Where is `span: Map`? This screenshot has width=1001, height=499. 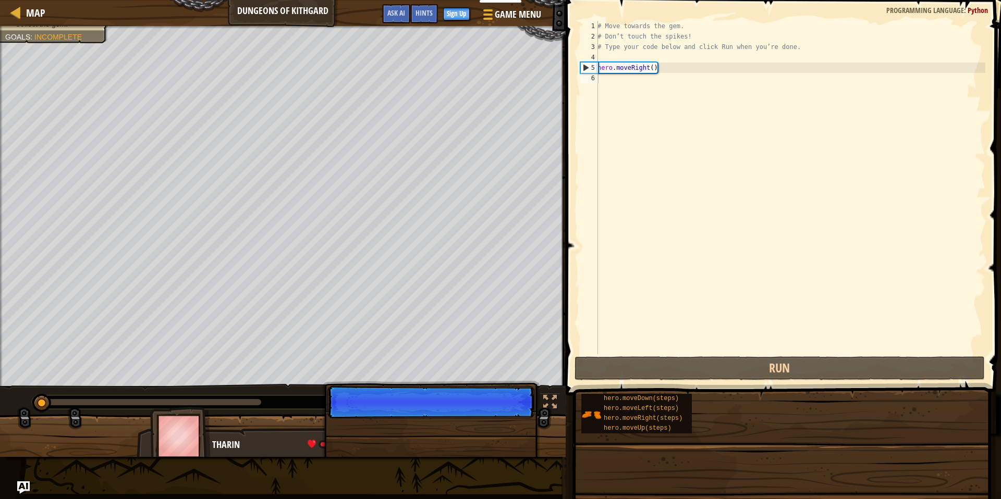
span: Map is located at coordinates (35, 13).